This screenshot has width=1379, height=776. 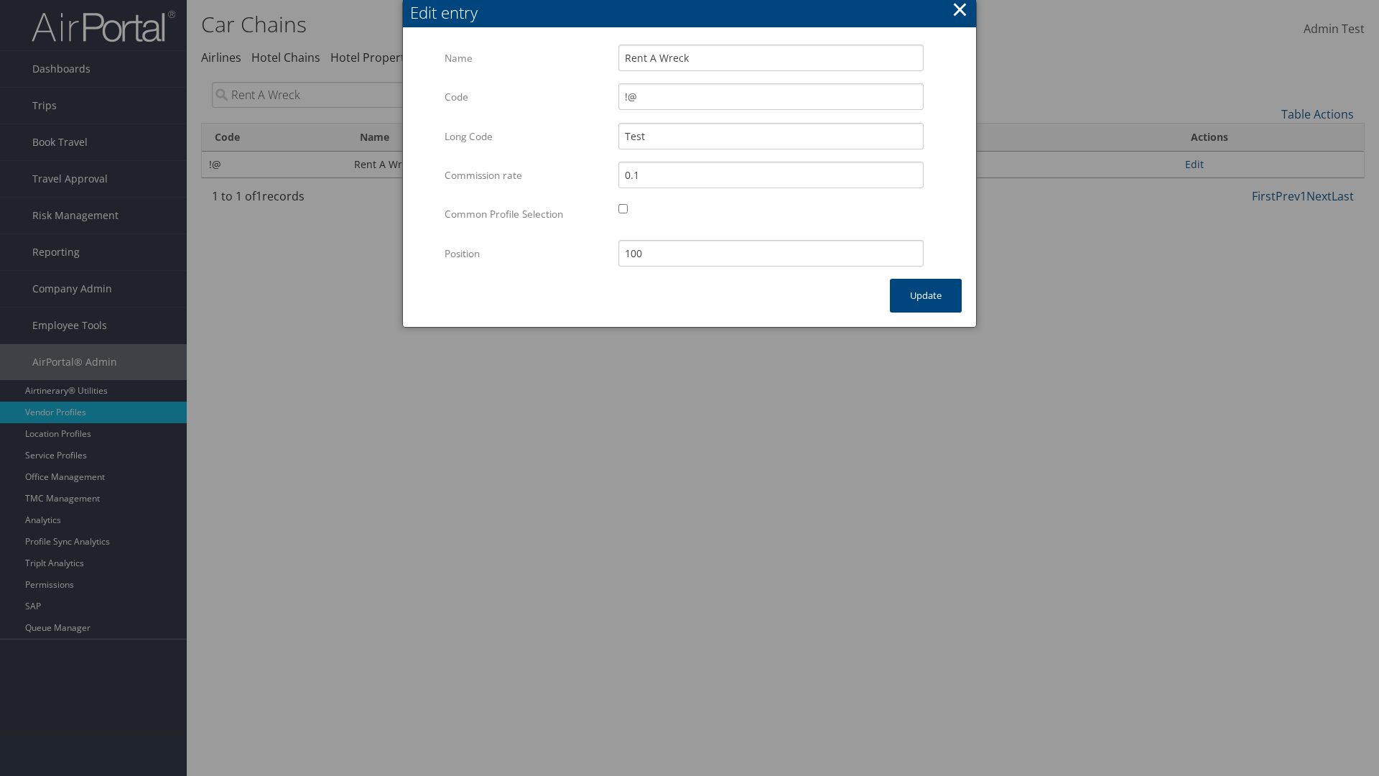 What do you see at coordinates (693, 12) in the screenshot?
I see `div: Edit entry` at bounding box center [693, 12].